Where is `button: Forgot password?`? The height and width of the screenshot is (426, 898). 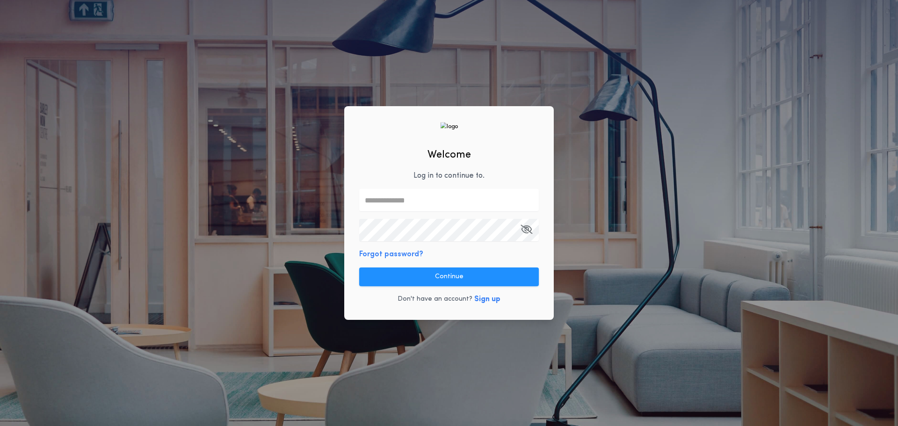
button: Forgot password? is located at coordinates (391, 254).